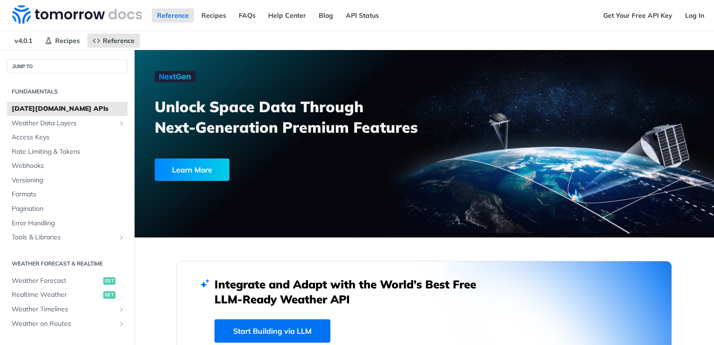 This screenshot has width=714, height=345. What do you see at coordinates (67, 281) in the screenshot?
I see `a: Weather Forecastget` at bounding box center [67, 281].